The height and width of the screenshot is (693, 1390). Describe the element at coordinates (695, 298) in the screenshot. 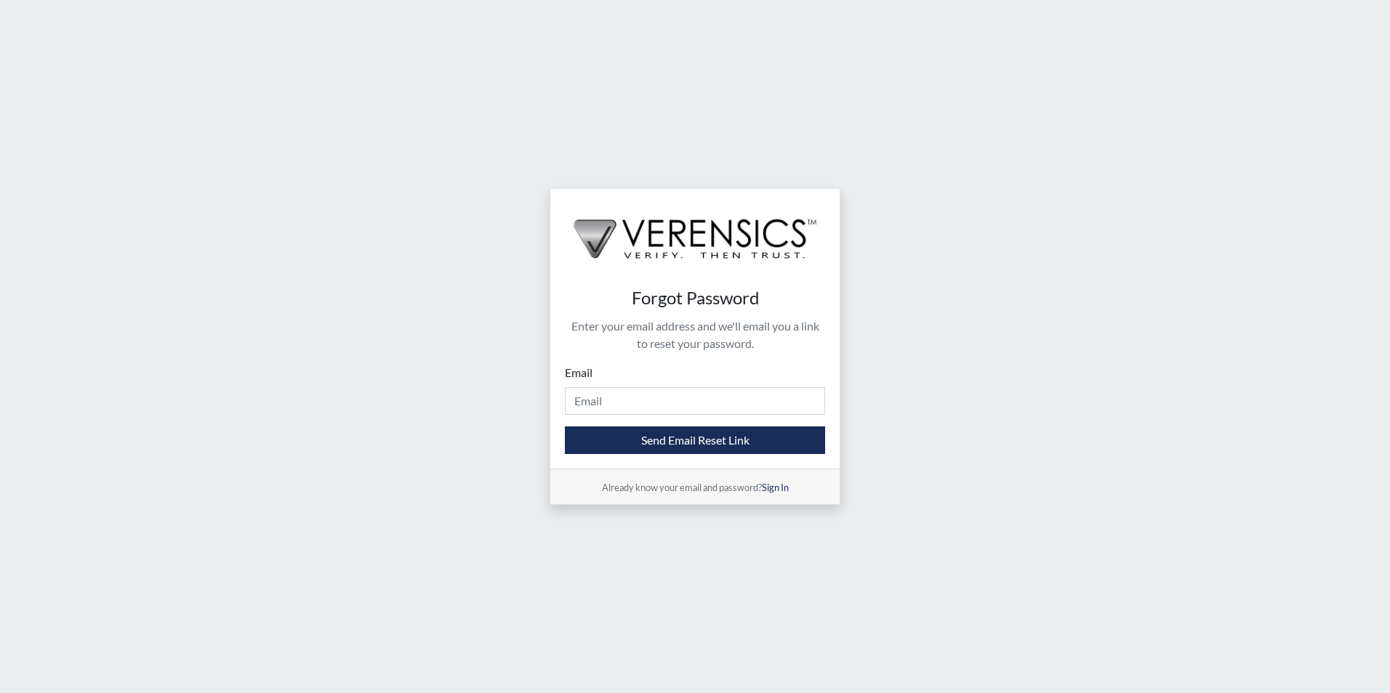

I see `h4: Forgot Password` at that location.